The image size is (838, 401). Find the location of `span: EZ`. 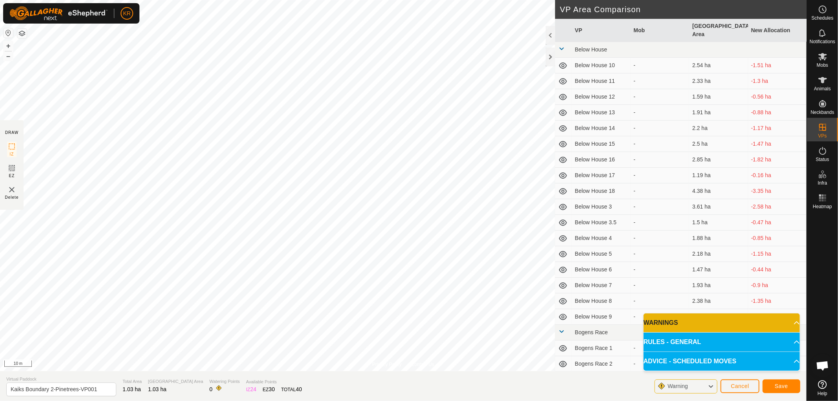

span: EZ is located at coordinates (12, 176).